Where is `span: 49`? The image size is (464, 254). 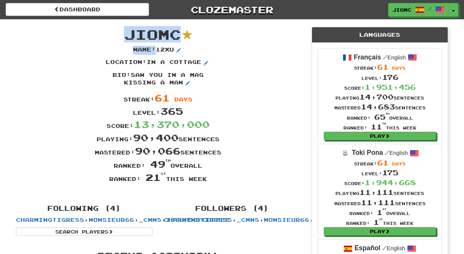 span: 49 is located at coordinates (160, 164).